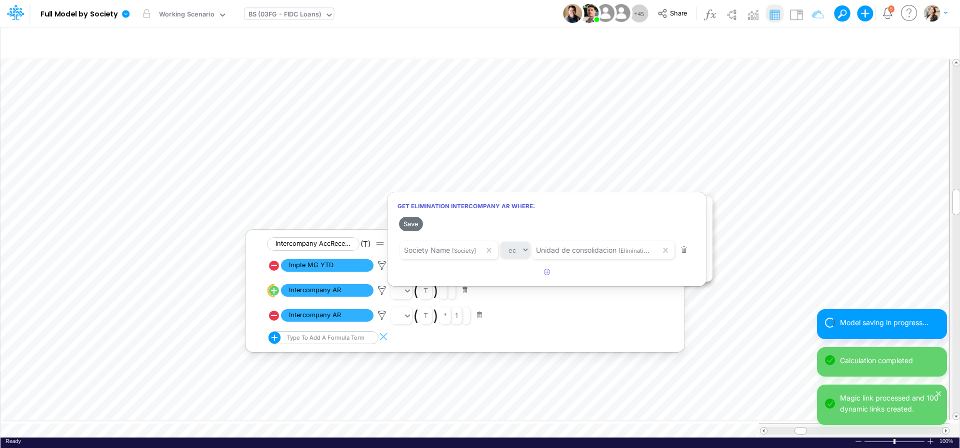 This screenshot has width=960, height=448. Describe the element at coordinates (411, 224) in the screenshot. I see `button: Save` at that location.